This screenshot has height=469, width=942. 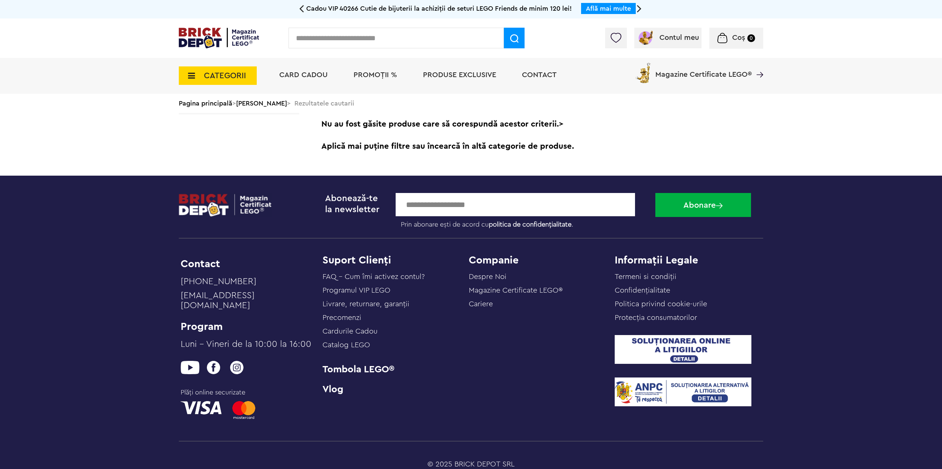 I want to click on div: > > Rezultatele cautarii, so click(x=471, y=103).